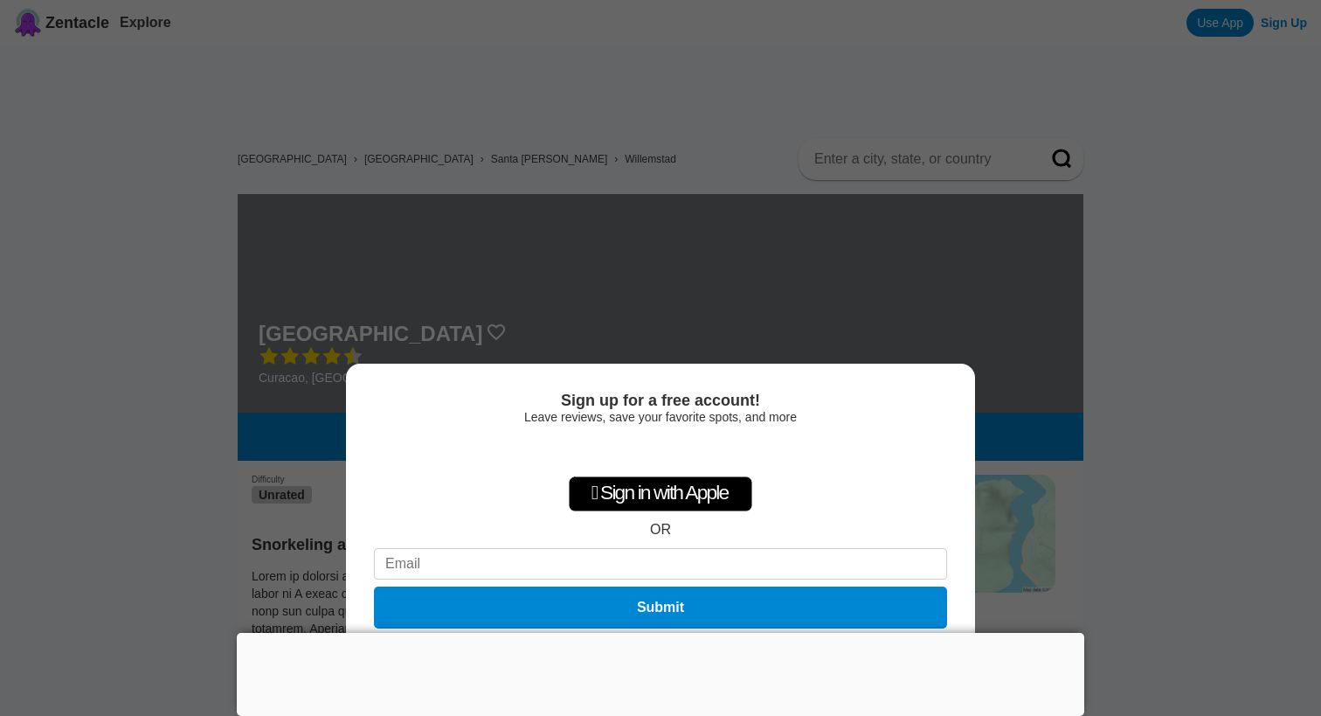 Image resolution: width=1321 pixels, height=716 pixels. What do you see at coordinates (661, 400) in the screenshot?
I see `div: Sign up for a free account!` at bounding box center [661, 400].